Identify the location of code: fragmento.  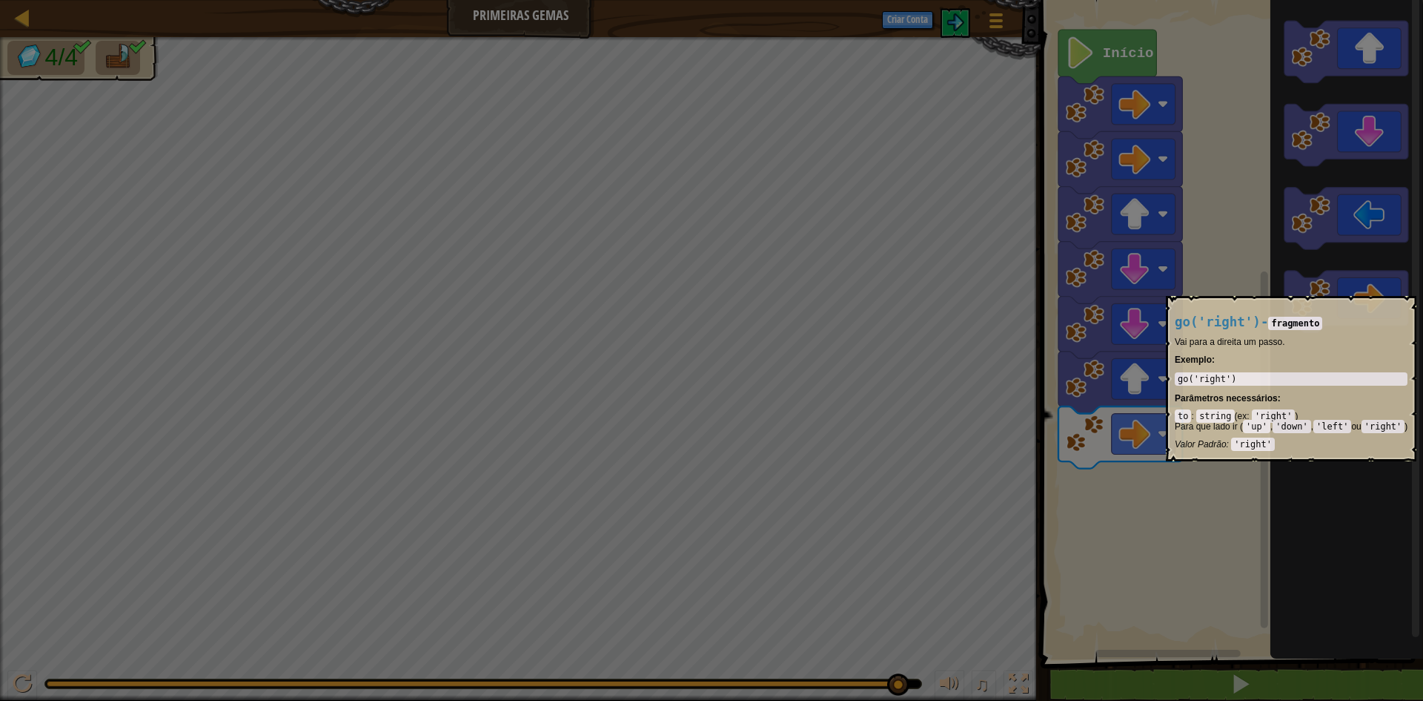
(1295, 323).